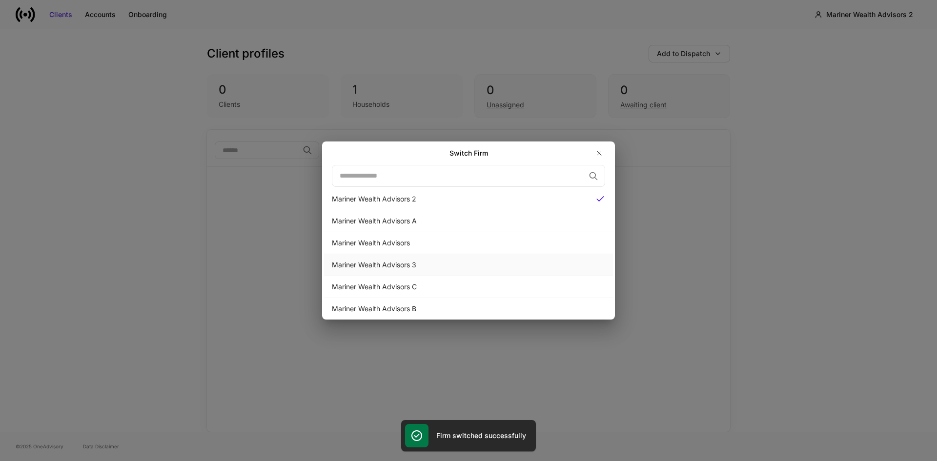 The image size is (937, 461). Describe the element at coordinates (481, 436) in the screenshot. I see `h5: Firm switched successfully` at that location.